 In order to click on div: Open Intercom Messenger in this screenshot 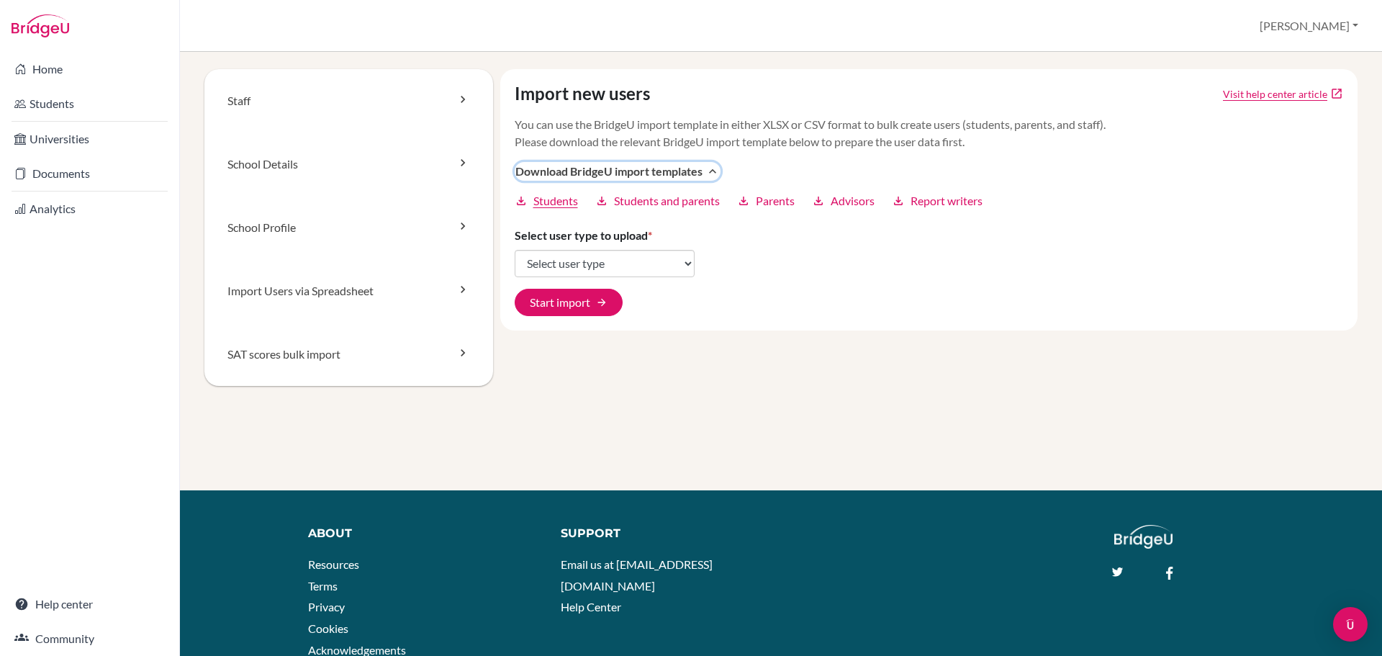, I will do `click(1350, 624)`.